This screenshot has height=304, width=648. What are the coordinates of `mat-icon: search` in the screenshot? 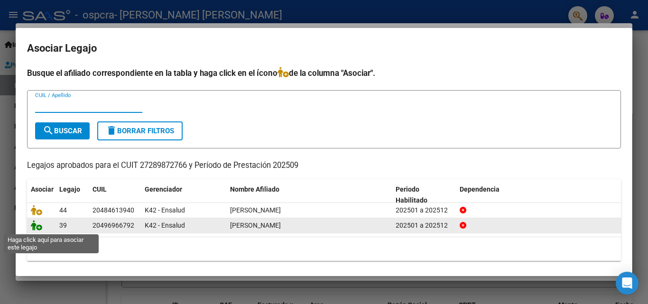 It's located at (48, 130).